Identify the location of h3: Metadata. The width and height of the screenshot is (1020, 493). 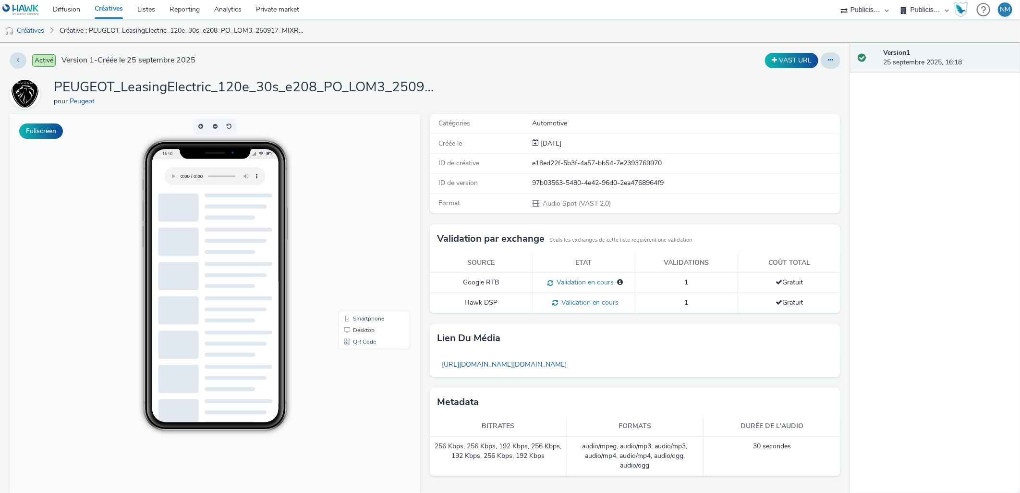
(458, 402).